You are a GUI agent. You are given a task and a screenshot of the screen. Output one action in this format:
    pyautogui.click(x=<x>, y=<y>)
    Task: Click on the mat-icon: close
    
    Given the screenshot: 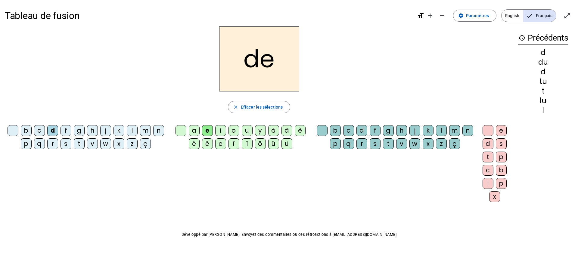 What is the action you would take?
    pyautogui.click(x=236, y=107)
    